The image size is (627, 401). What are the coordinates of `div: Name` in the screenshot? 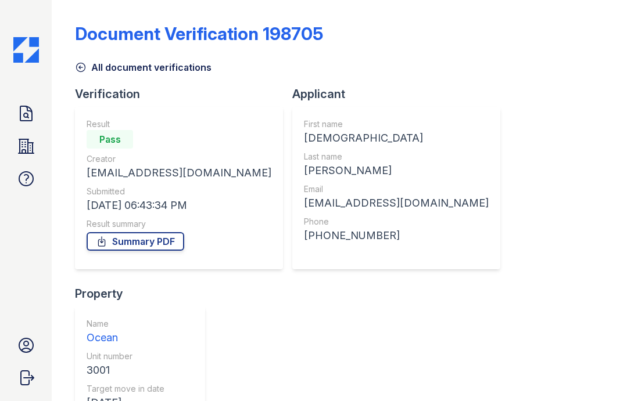 It's located at (125, 324).